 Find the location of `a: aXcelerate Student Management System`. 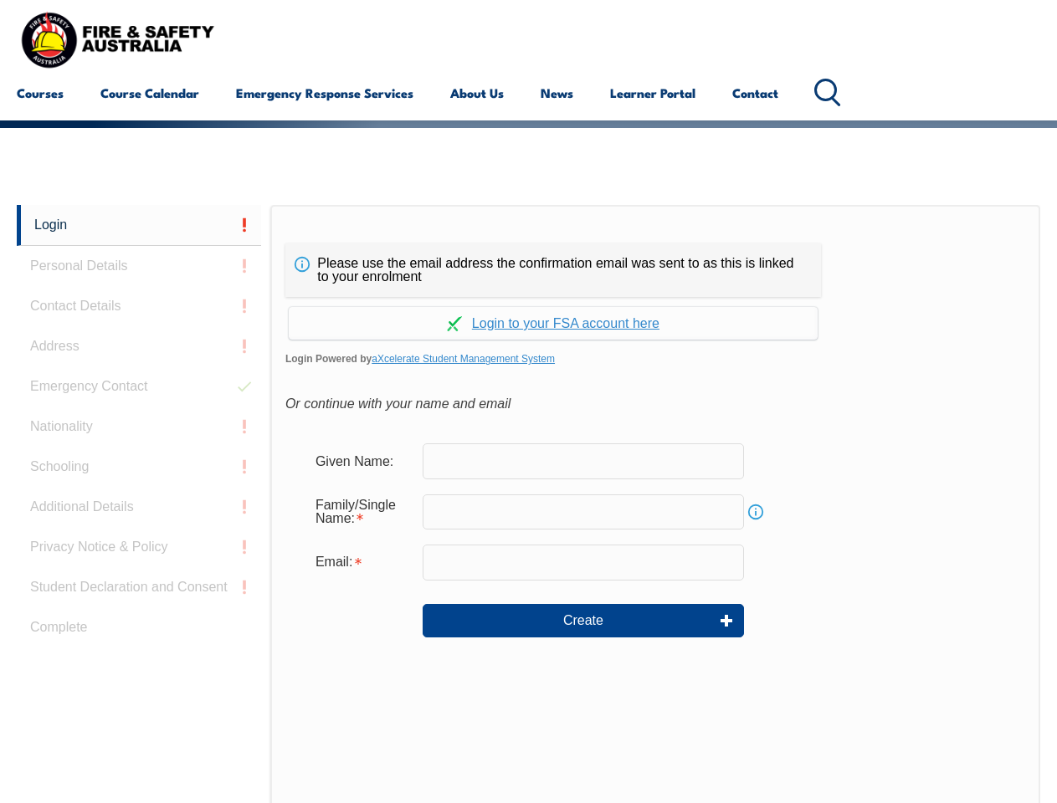

a: aXcelerate Student Management System is located at coordinates (463, 359).